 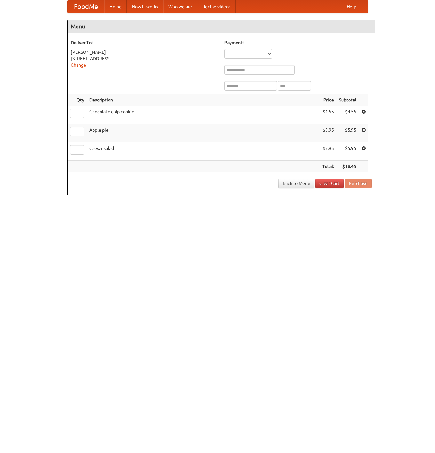 I want to click on th: $16.45, so click(x=347, y=166).